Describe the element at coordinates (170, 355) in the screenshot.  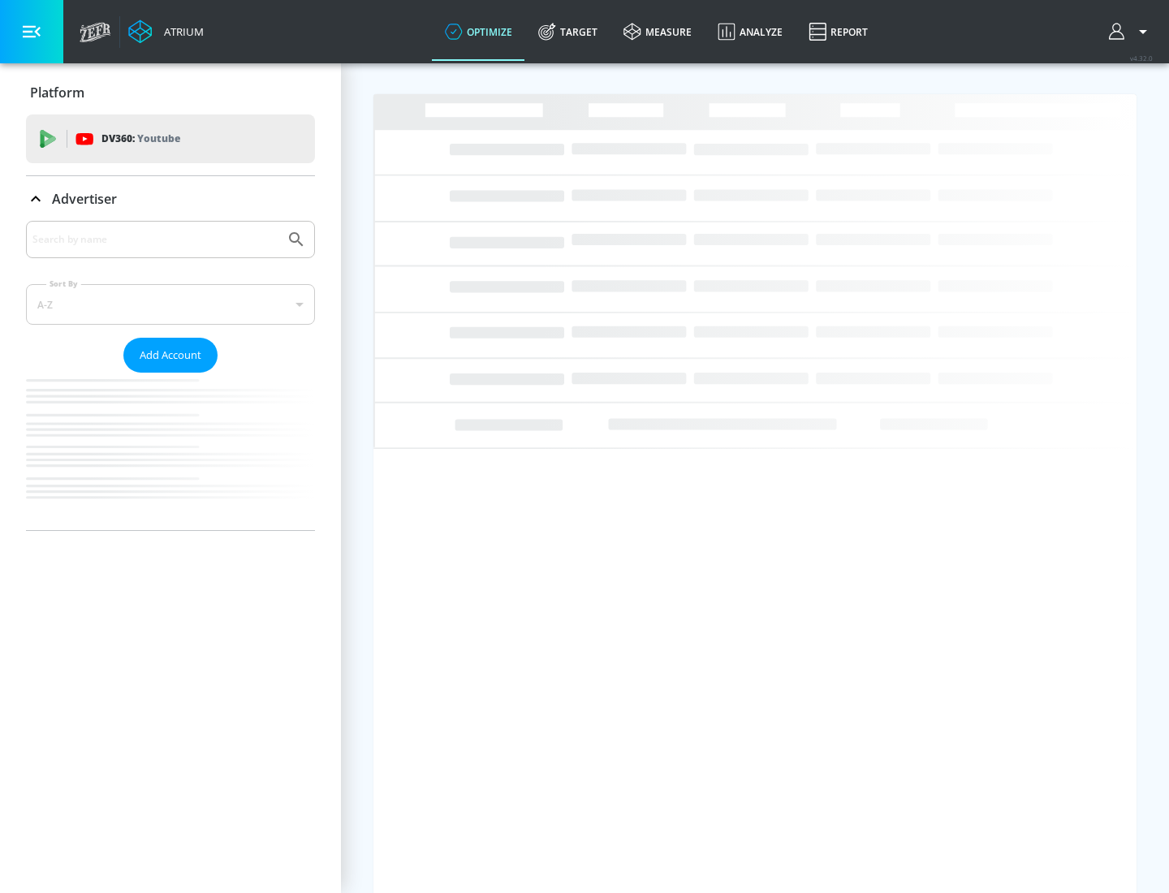
I see `span: Add Account` at that location.